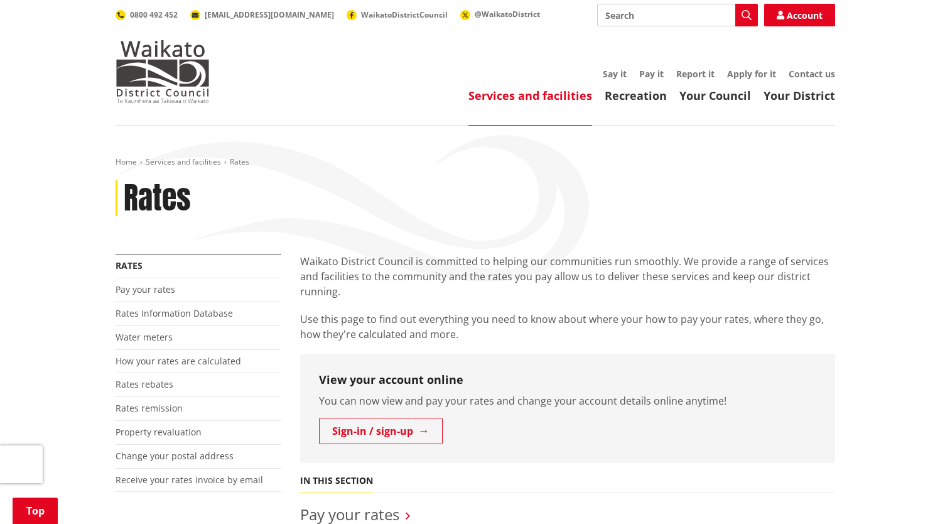 The height and width of the screenshot is (524, 950). What do you see at coordinates (635, 95) in the screenshot?
I see `a: Recreation` at bounding box center [635, 95].